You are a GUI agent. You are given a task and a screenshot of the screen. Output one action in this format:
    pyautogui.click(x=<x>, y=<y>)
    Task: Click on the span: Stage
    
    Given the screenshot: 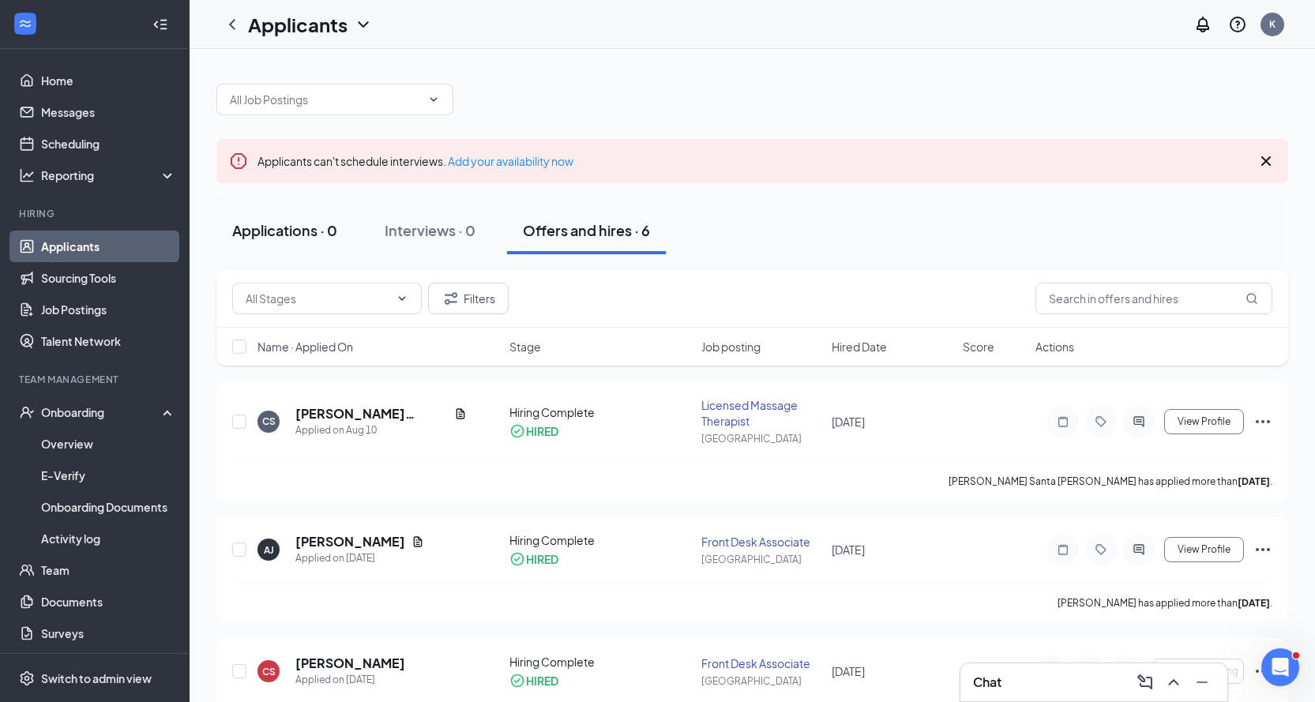 What is the action you would take?
    pyautogui.click(x=525, y=347)
    